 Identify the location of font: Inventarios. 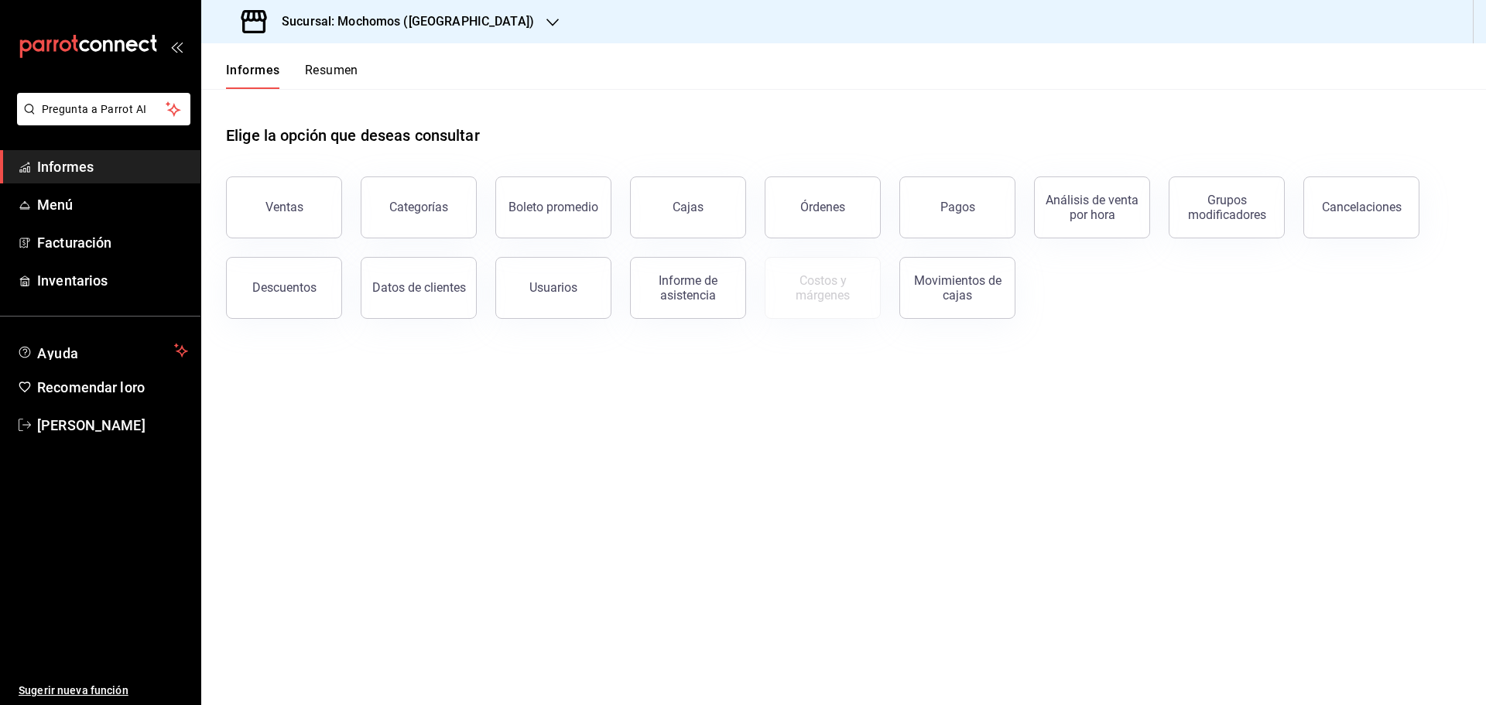
(72, 280).